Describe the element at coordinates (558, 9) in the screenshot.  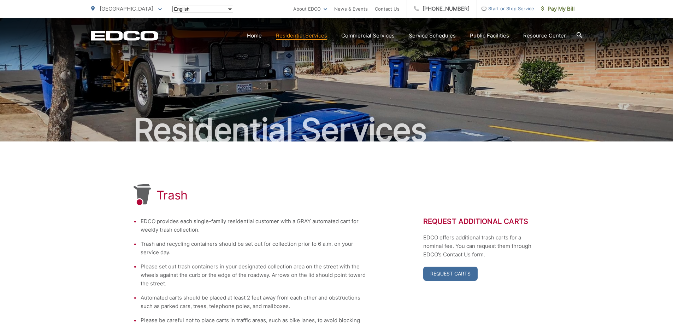
I see `span: Pay My Bill` at that location.